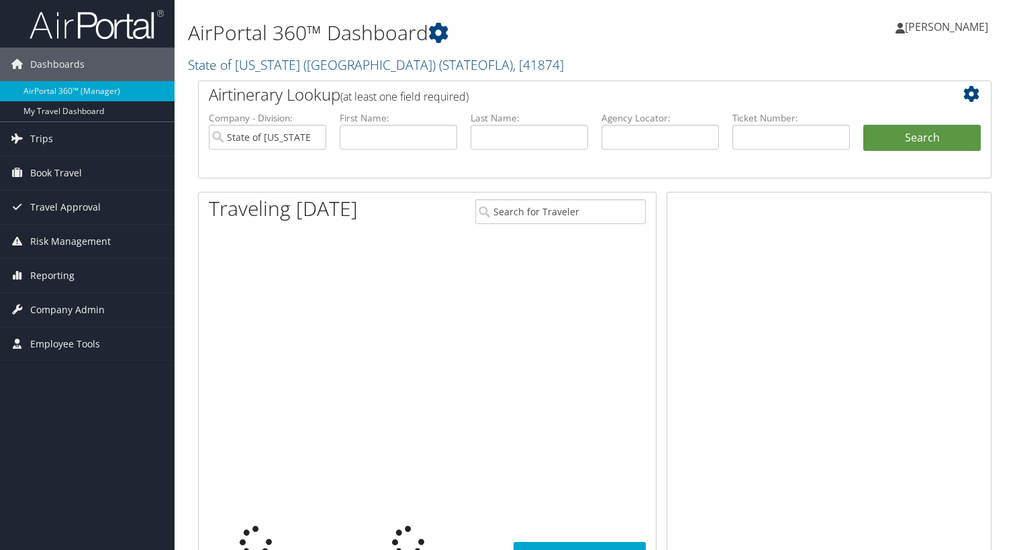  I want to click on span: Employee Tools, so click(65, 344).